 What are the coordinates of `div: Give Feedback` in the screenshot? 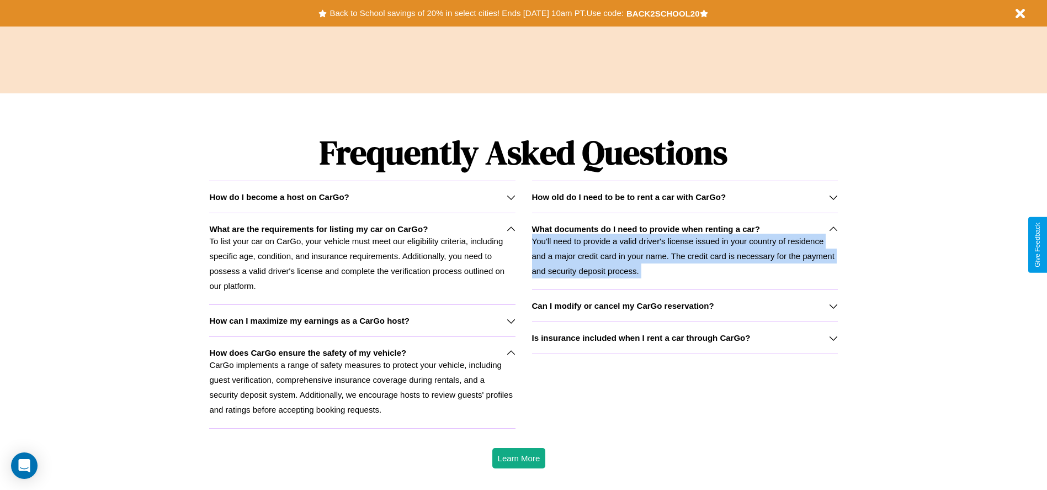 It's located at (1038, 245).